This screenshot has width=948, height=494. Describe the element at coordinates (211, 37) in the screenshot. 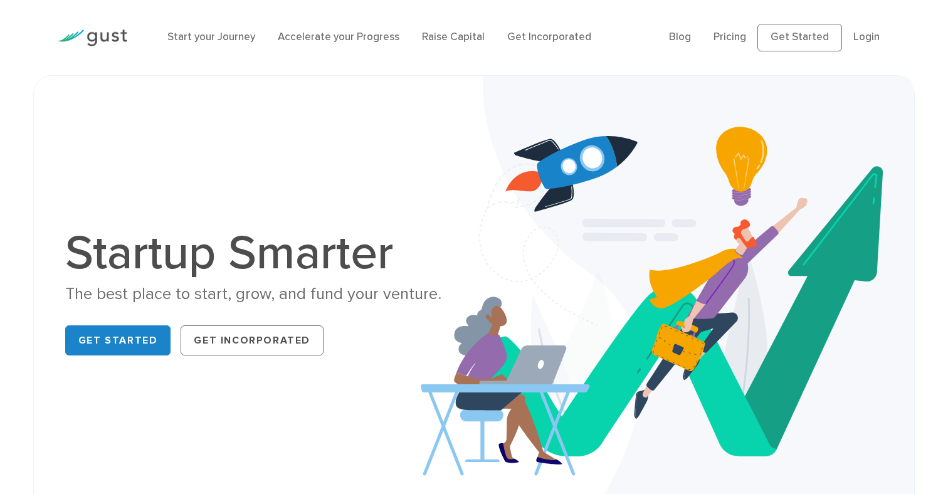

I see `a: Start your Journey` at that location.